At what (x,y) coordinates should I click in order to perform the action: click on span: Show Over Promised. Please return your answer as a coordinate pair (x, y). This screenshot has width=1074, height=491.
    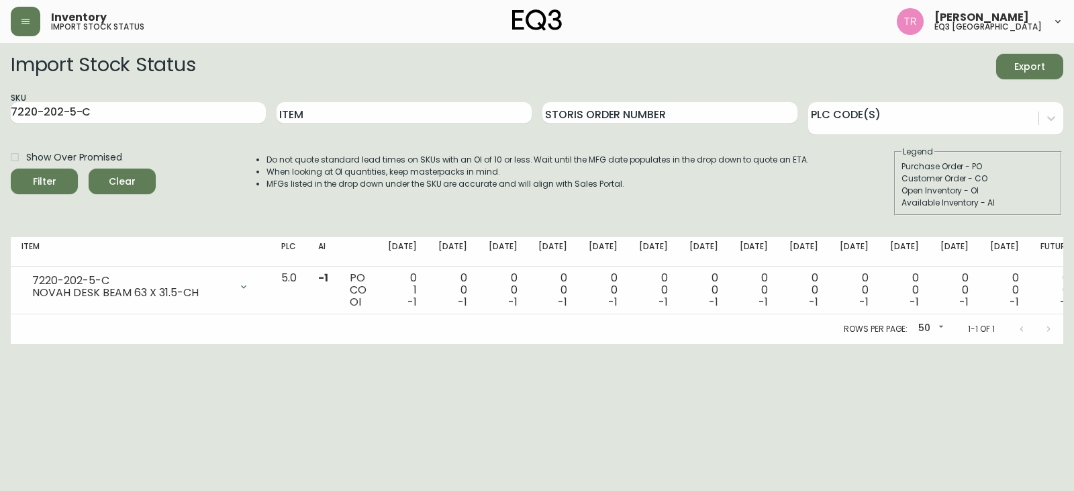
    Looking at the image, I should click on (74, 157).